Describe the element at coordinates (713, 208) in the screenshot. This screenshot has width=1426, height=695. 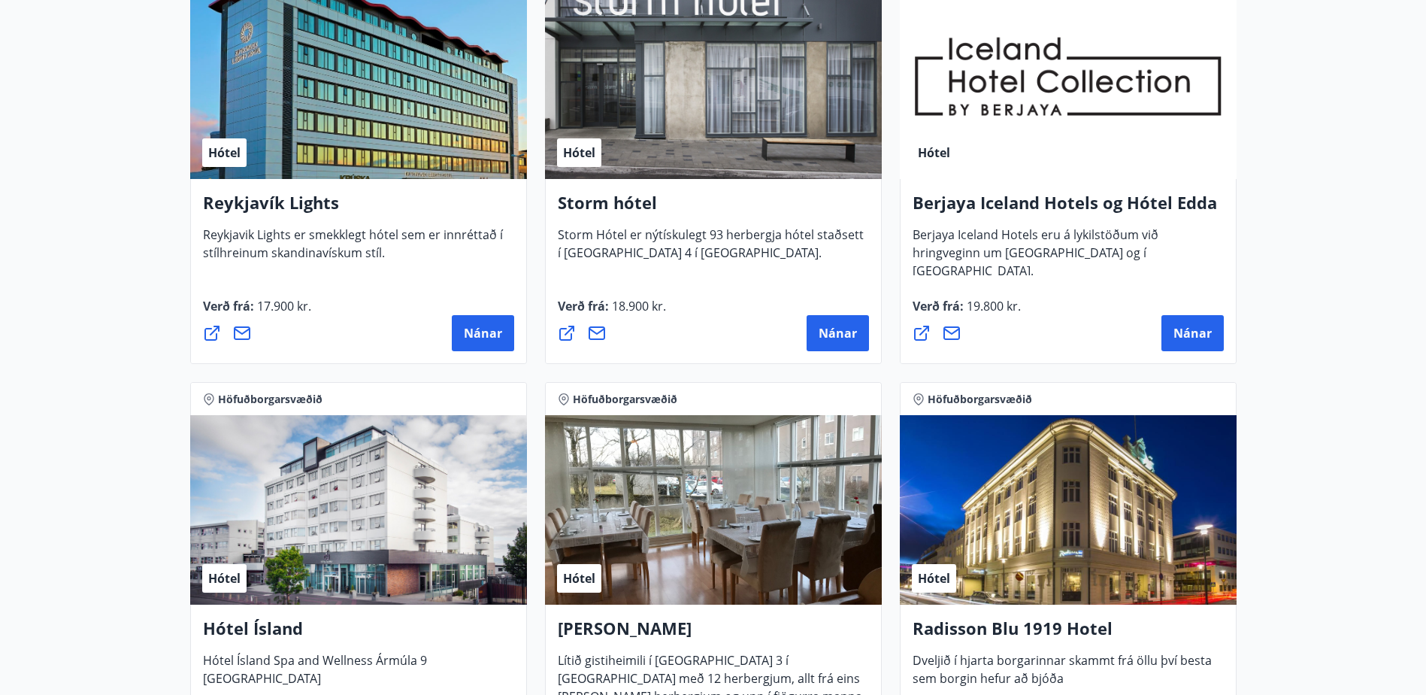
I see `h4: Storm hótel` at that location.